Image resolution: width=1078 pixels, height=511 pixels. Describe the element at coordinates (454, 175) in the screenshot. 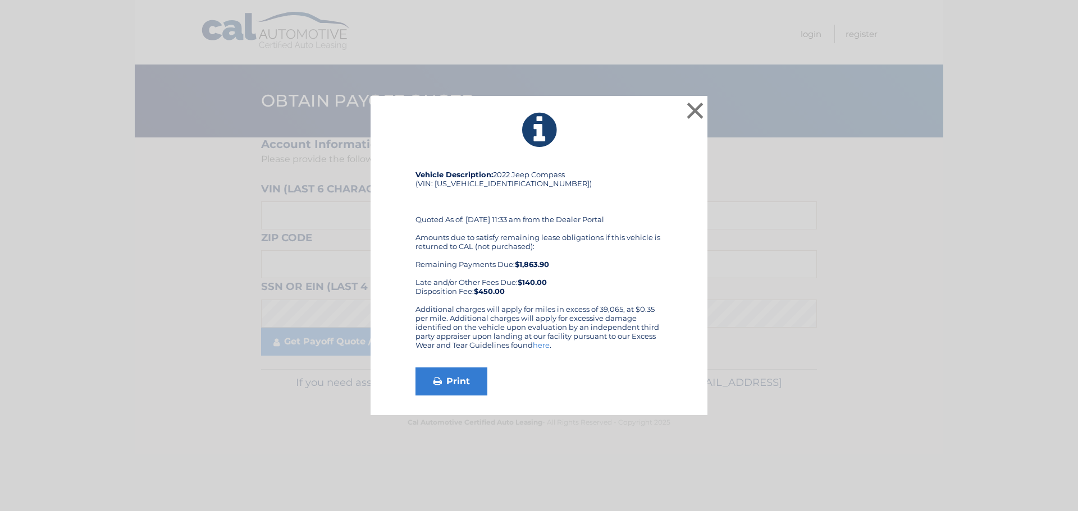

I see `strong: Vehicle Description:` at that location.